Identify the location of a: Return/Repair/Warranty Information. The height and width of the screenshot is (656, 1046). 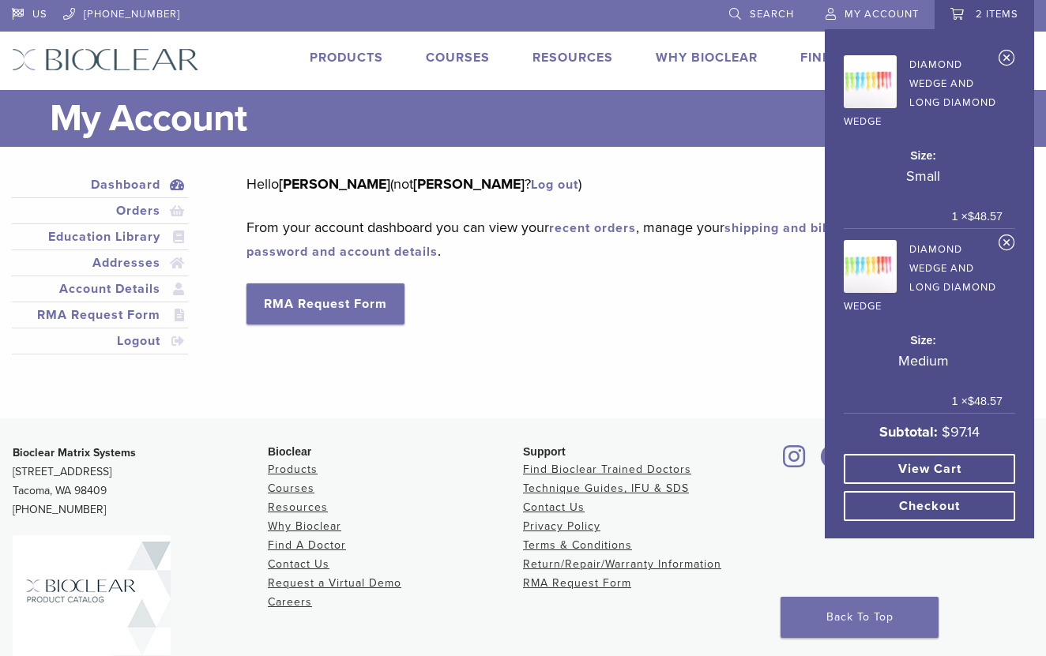
(622, 564).